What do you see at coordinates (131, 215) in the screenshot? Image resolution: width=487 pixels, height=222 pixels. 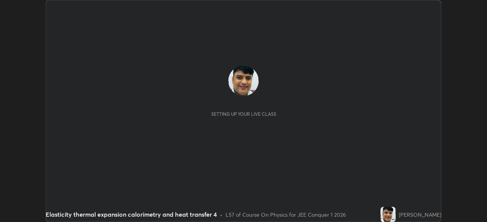 I see `div: Elasticity thermal expansion calorimetry and heat transfer 4` at bounding box center [131, 215].